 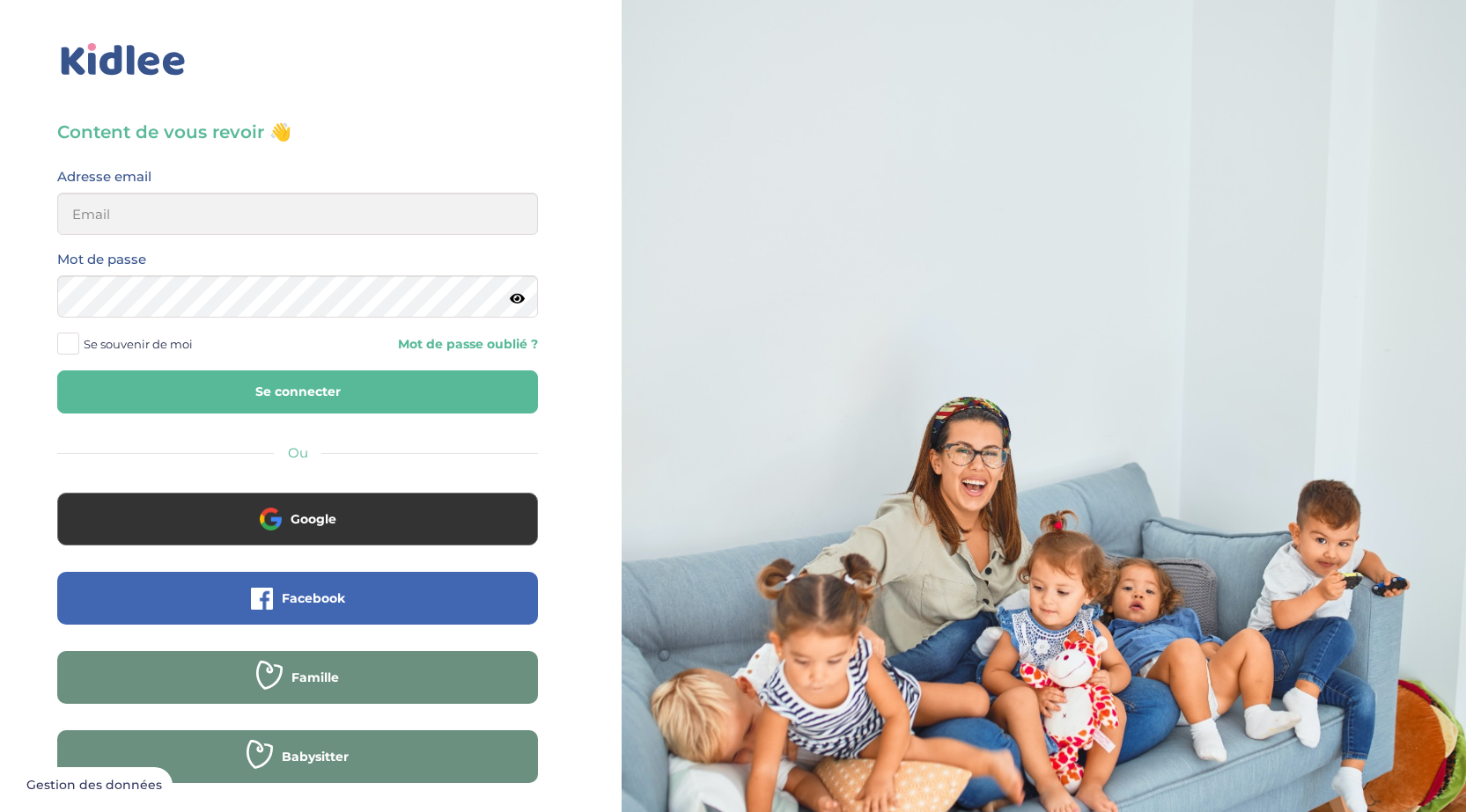 I want to click on h3: Content de vous revoir 👋, so click(x=298, y=132).